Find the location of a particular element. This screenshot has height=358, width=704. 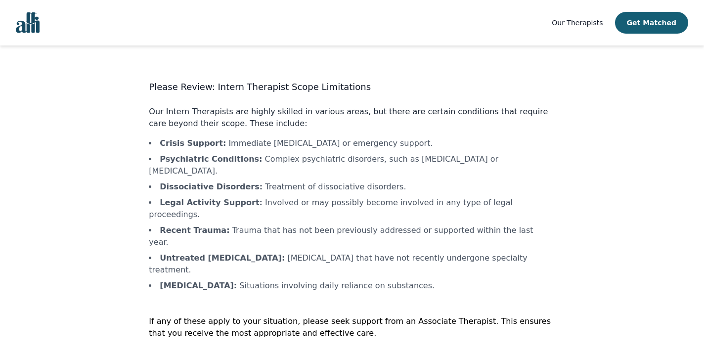

b: Dissociative Disorders : is located at coordinates (211, 186).